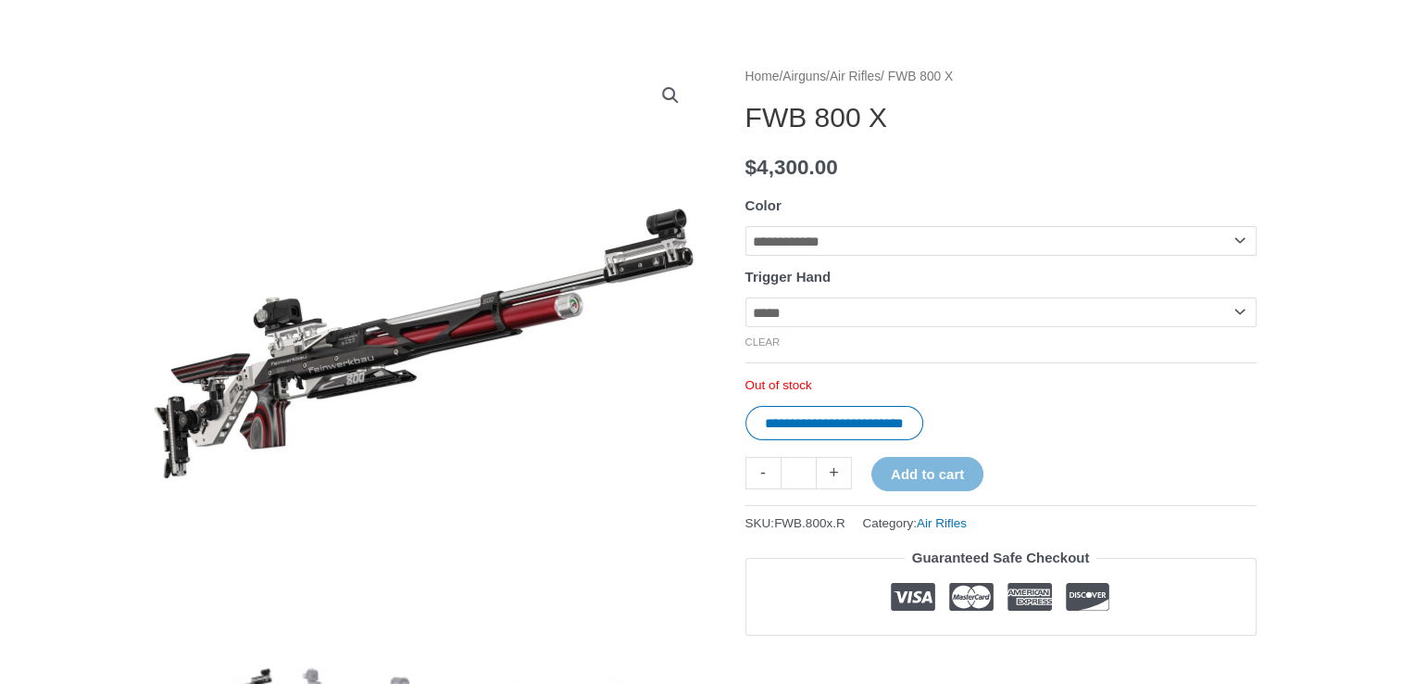  What do you see at coordinates (1001, 77) in the screenshot?
I see `nav: Breadcrumb` at bounding box center [1001, 77].